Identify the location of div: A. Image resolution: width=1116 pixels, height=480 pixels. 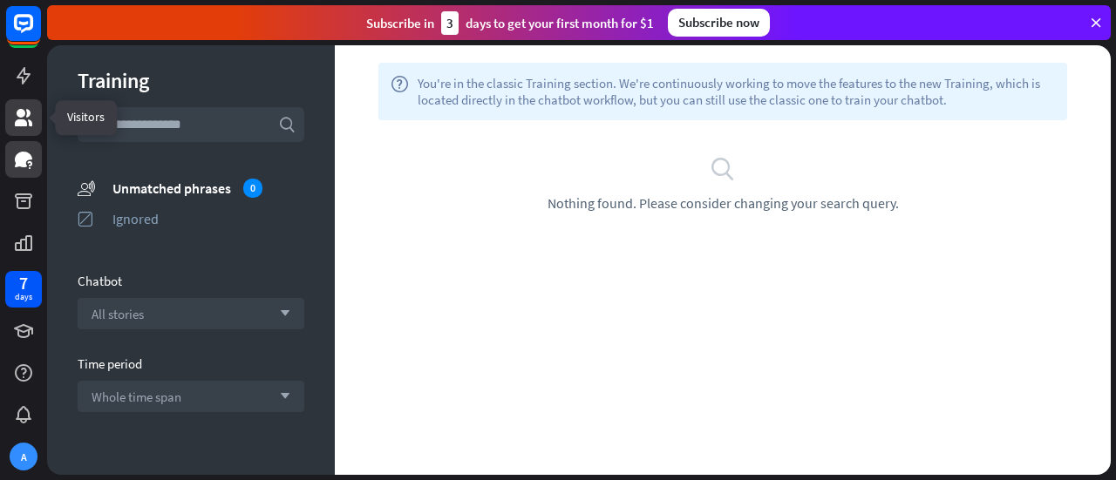
(24, 457).